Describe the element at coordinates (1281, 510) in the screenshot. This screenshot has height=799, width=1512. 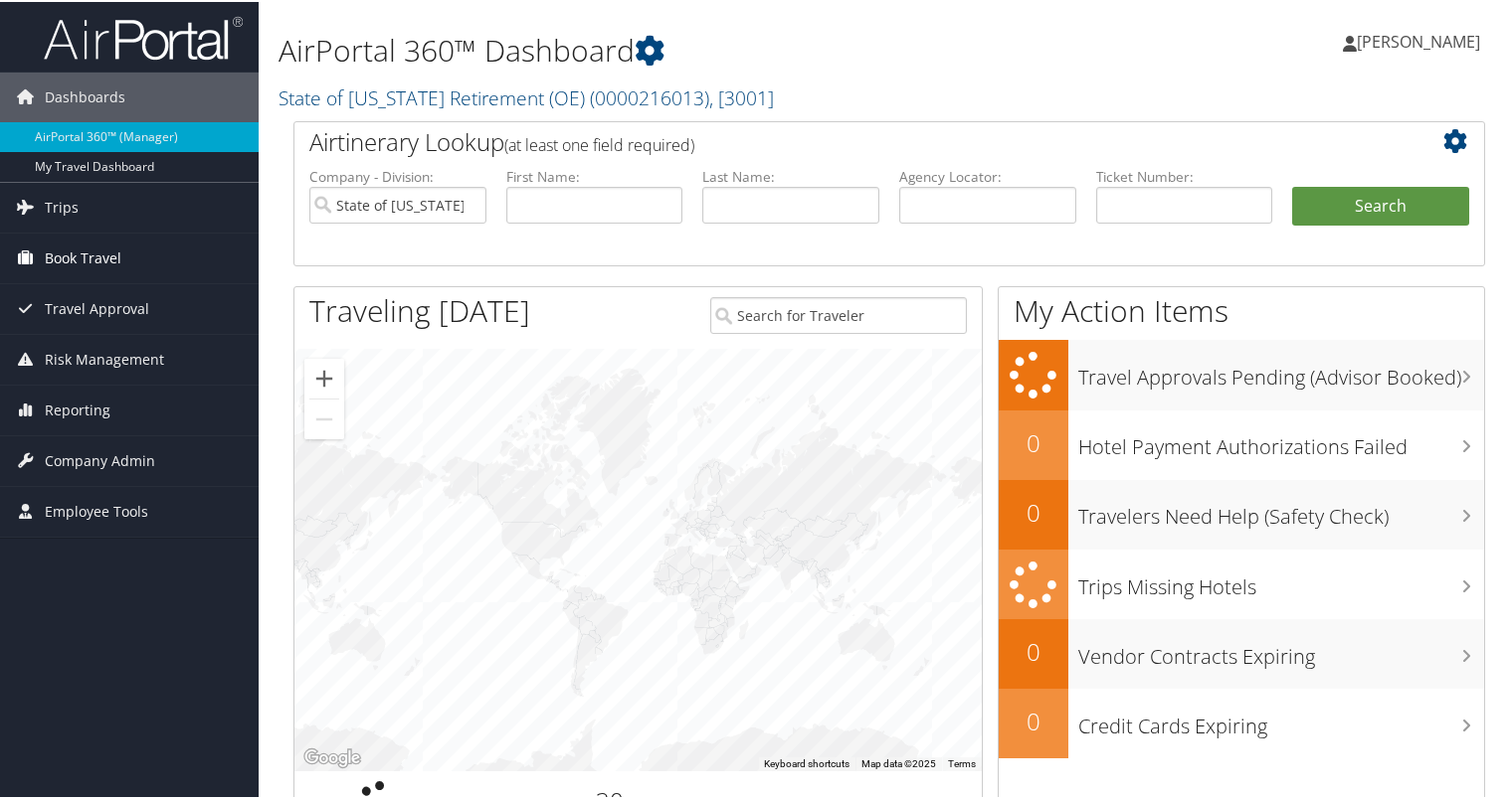
I see `h3: Travelers Need Help (Safety Check)` at that location.